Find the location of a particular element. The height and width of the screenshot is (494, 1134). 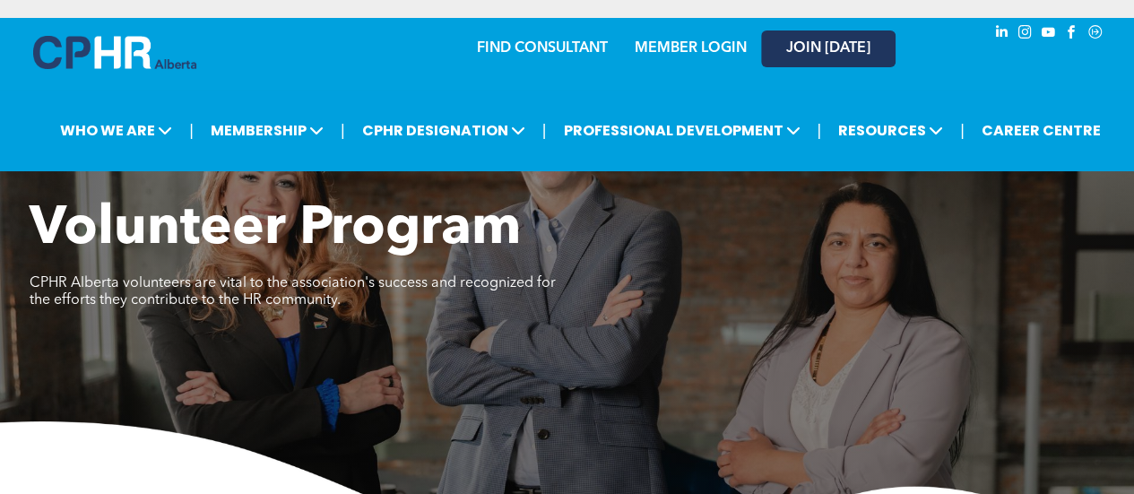

span: CPHR Alberta volunteers are vital to the association's success and recognized for the efforts the... is located at coordinates (292, 291).